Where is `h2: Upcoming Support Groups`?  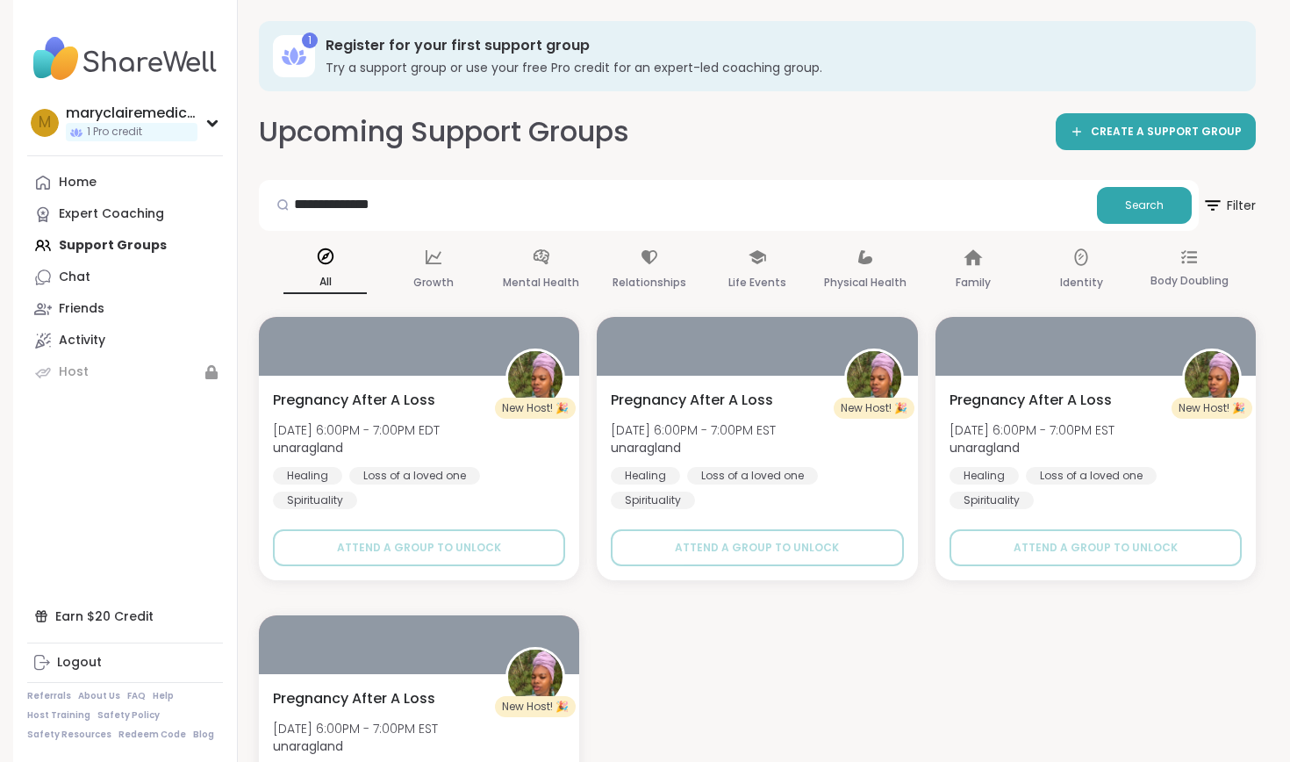
h2: Upcoming Support Groups is located at coordinates (444, 132).